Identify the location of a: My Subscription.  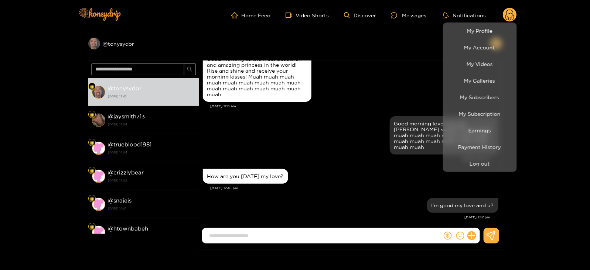
(480, 114).